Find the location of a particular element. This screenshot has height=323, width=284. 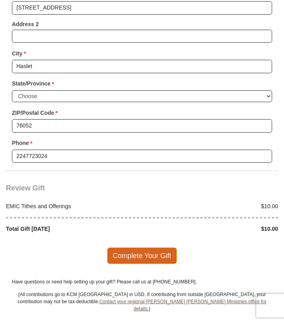

span: Review Gift is located at coordinates (25, 188).